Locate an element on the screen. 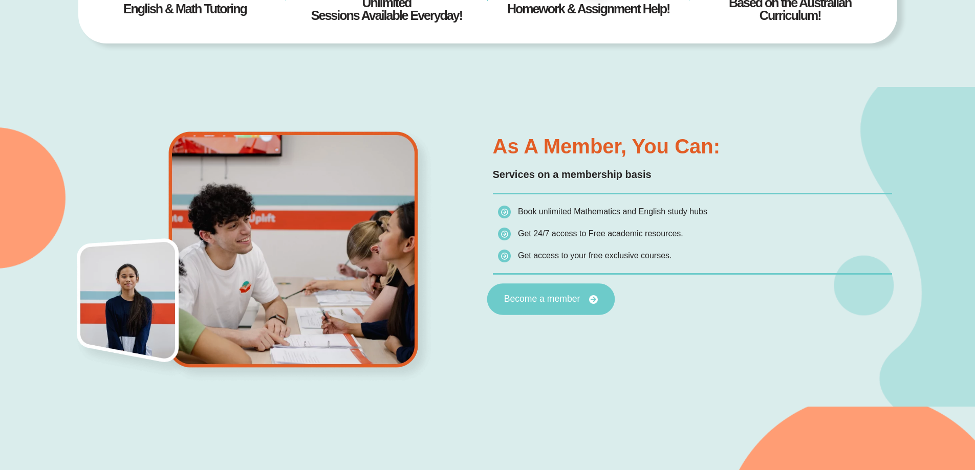 This screenshot has height=470, width=975. h3: As a member, you can: is located at coordinates (693, 146).